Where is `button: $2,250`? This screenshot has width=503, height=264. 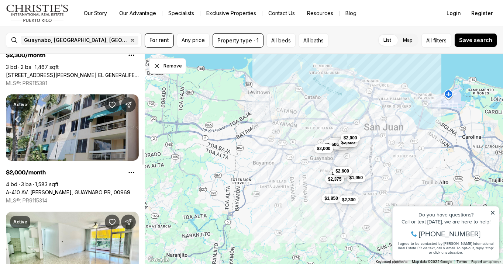
button: $2,250 is located at coordinates (348, 142).